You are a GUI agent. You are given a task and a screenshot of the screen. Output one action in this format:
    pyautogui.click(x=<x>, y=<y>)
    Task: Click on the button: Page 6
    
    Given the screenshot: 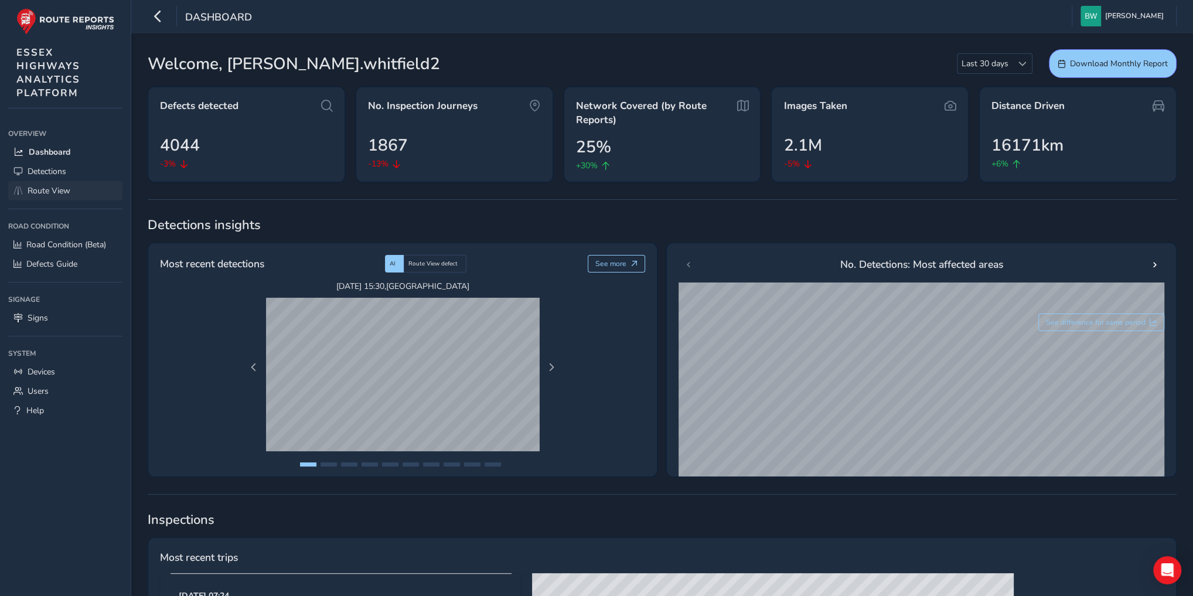 What is the action you would take?
    pyautogui.click(x=411, y=464)
    